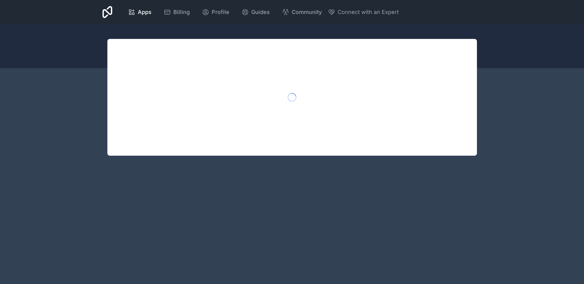 This screenshot has height=284, width=584. What do you see at coordinates (255, 12) in the screenshot?
I see `a: Guides` at bounding box center [255, 12].